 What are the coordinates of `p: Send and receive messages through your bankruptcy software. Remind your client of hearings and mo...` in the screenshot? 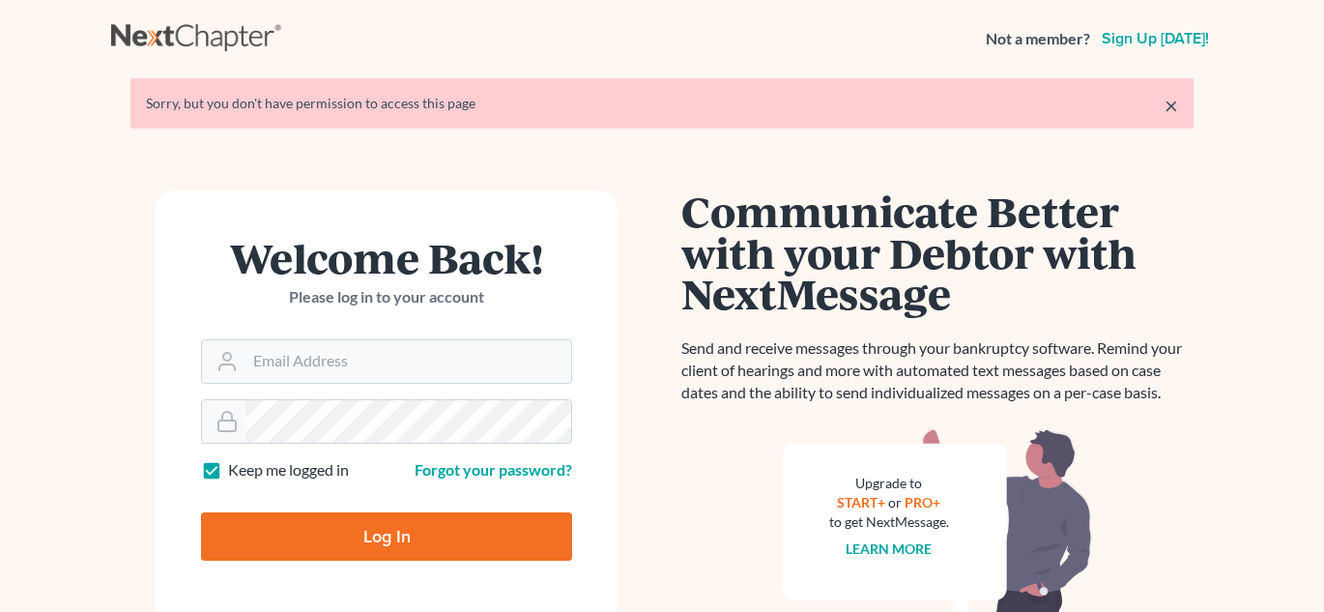 It's located at (937, 370).